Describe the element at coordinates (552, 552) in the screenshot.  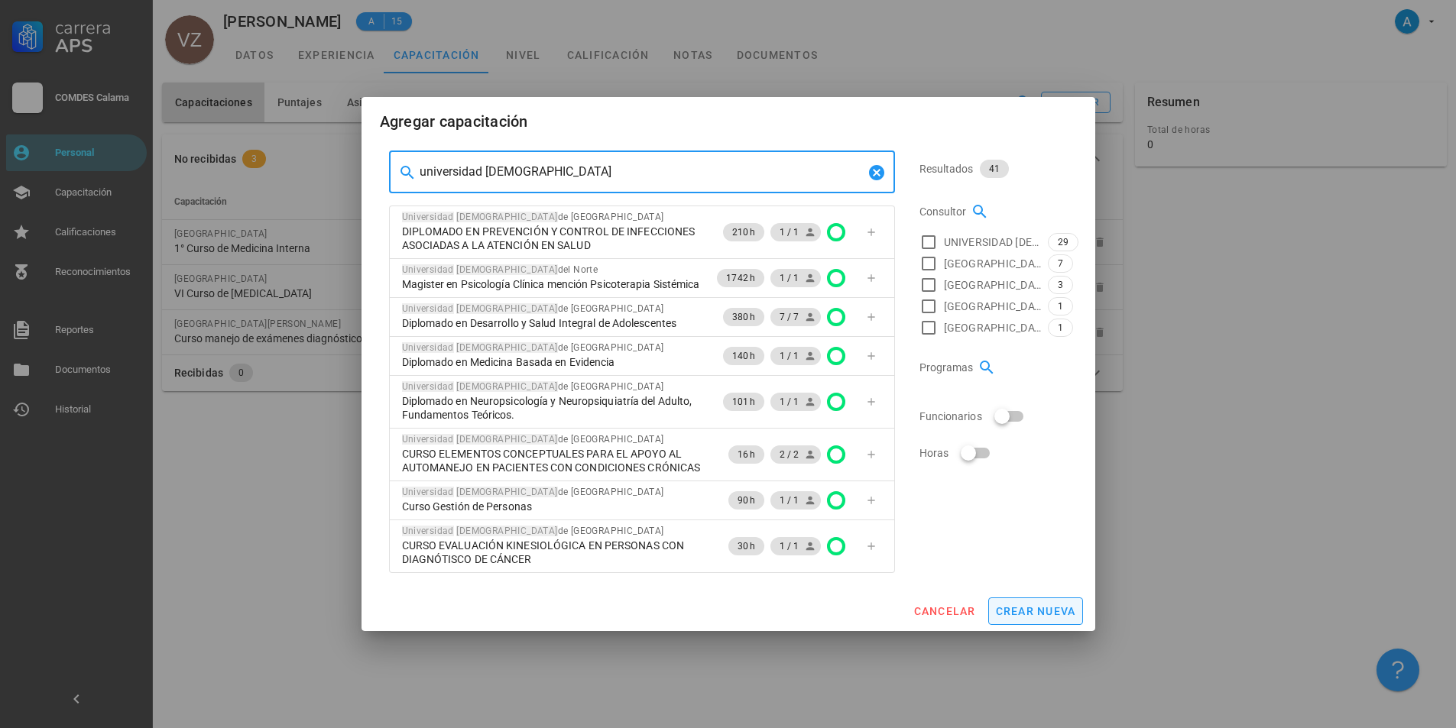
I see `span: CURSO EVALUACIÓN KINESIOLÓGICA EN PERSONAS CON DIAGNÓTISCO DE CÁNCER` at that location.